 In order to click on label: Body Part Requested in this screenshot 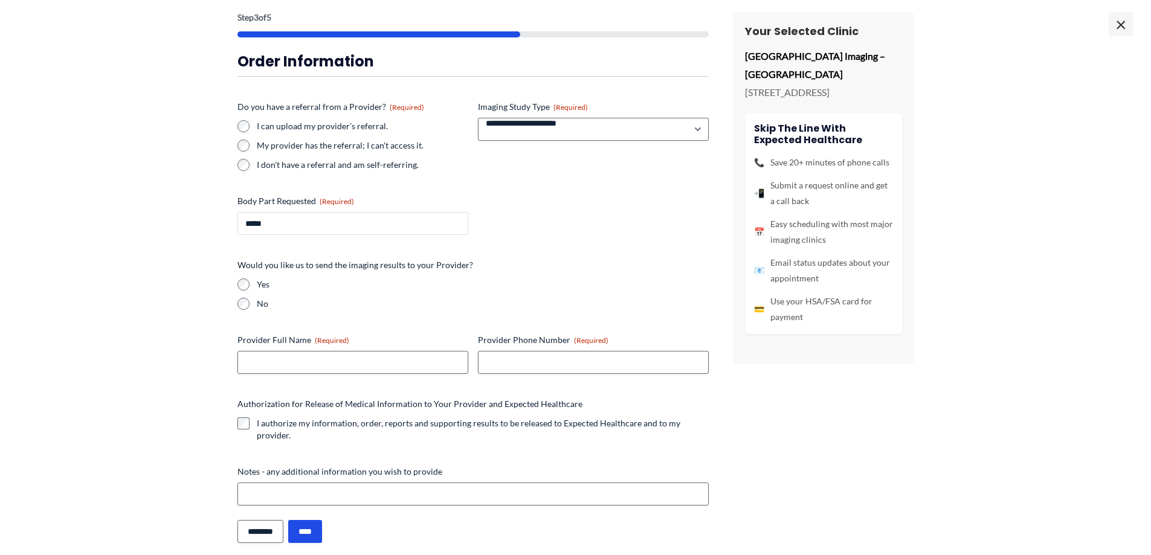, I will do `click(353, 201)`.